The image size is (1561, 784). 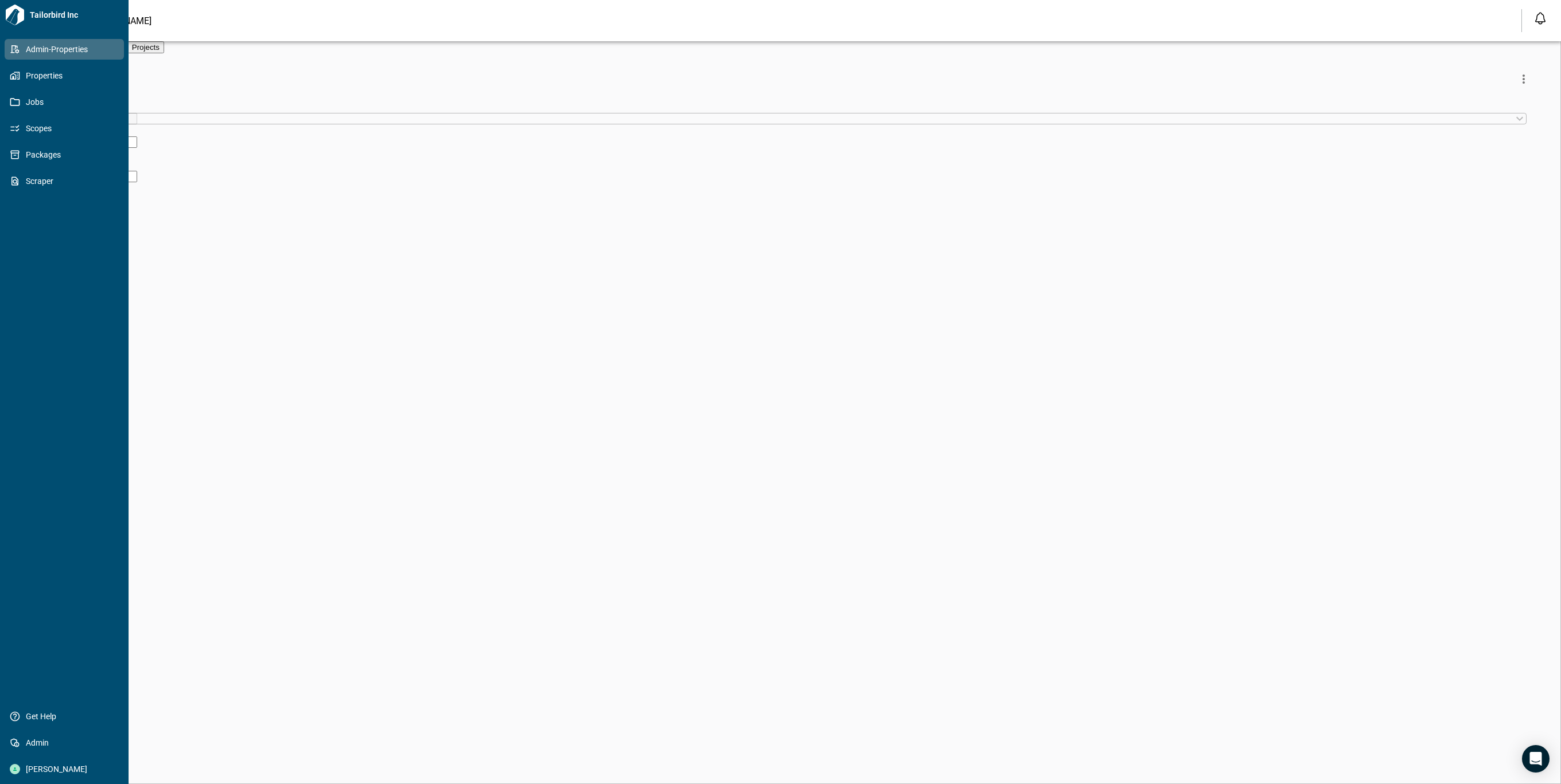 I want to click on a: Scopes, so click(x=64, y=129).